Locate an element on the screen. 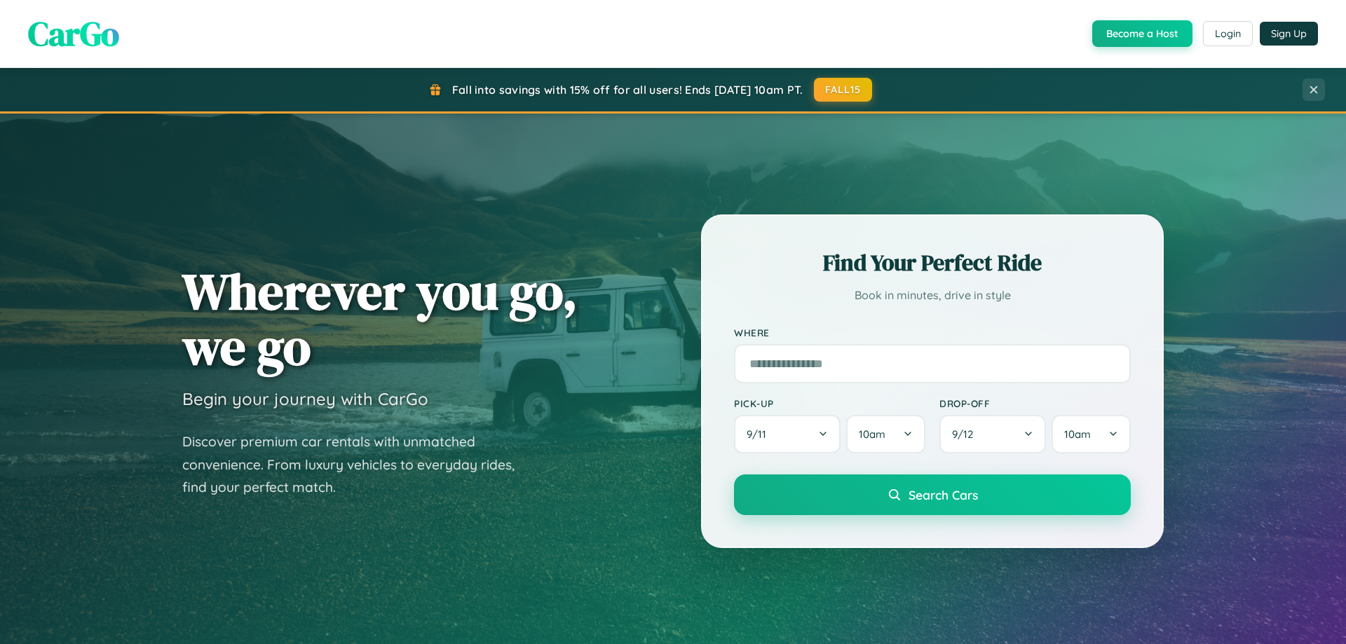  p: Book in minutes, drive in style is located at coordinates (932, 295).